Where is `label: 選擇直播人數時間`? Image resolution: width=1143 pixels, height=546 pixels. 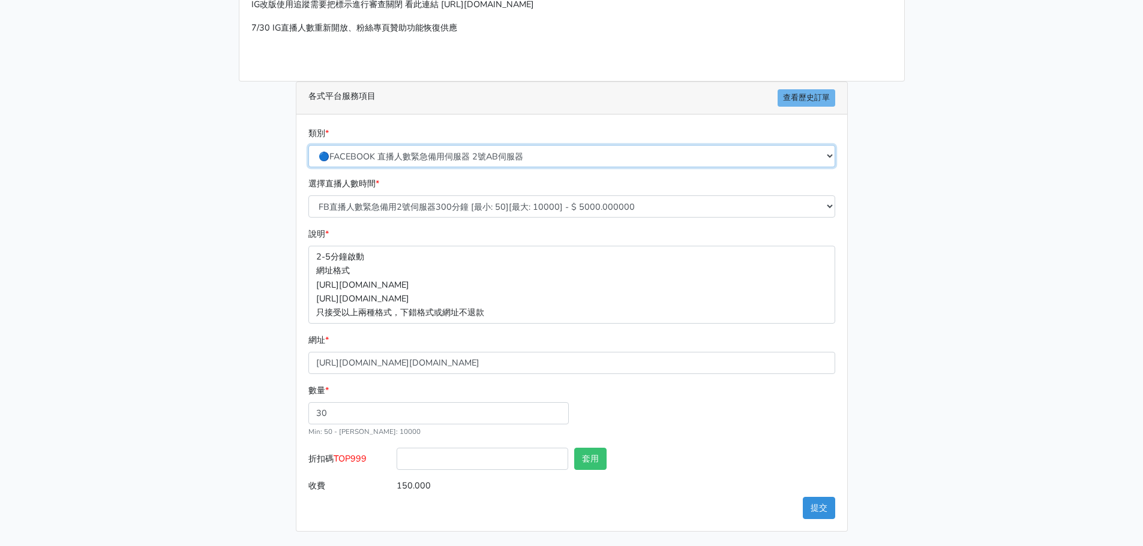 label: 選擇直播人數時間 is located at coordinates (344, 184).